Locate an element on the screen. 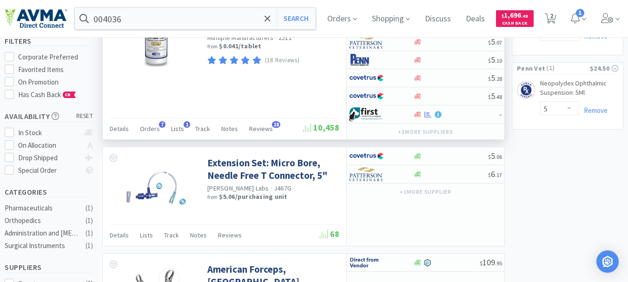  div: $24.50 is located at coordinates (604, 68).